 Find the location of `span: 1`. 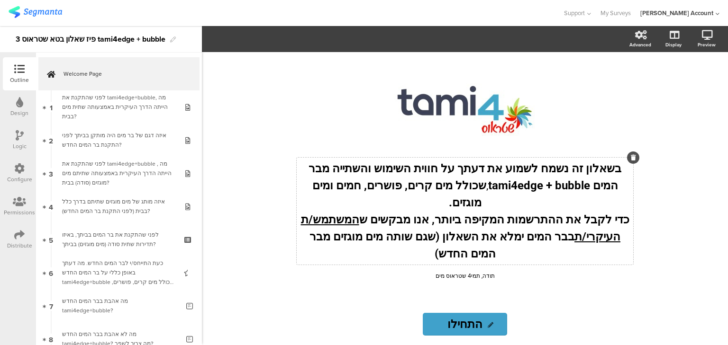

span: 1 is located at coordinates (51, 107).